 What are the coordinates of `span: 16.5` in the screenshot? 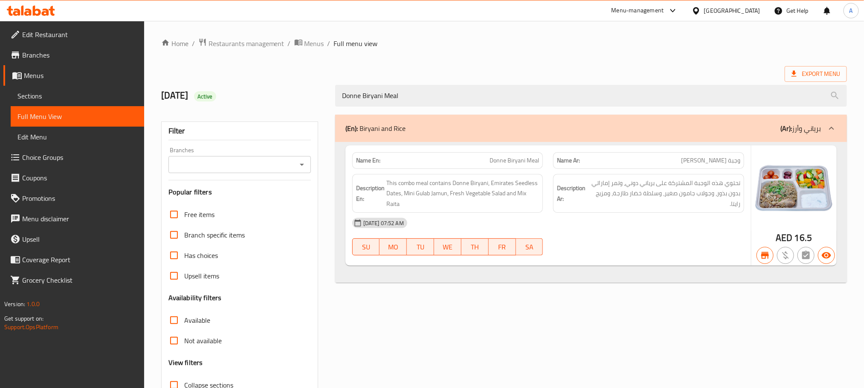 It's located at (804, 238).